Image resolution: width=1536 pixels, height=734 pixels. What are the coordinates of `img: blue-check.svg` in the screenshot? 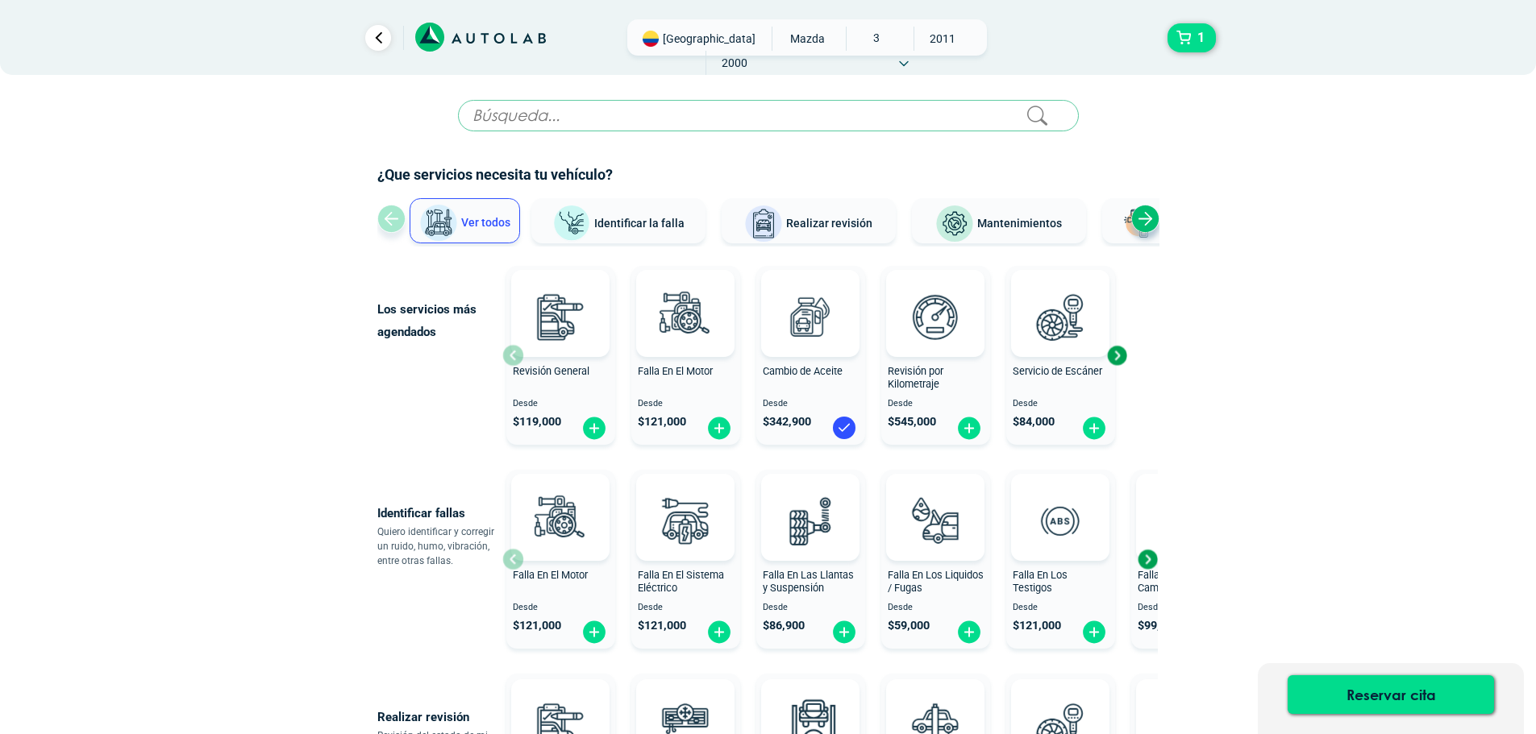 It's located at (844, 428).